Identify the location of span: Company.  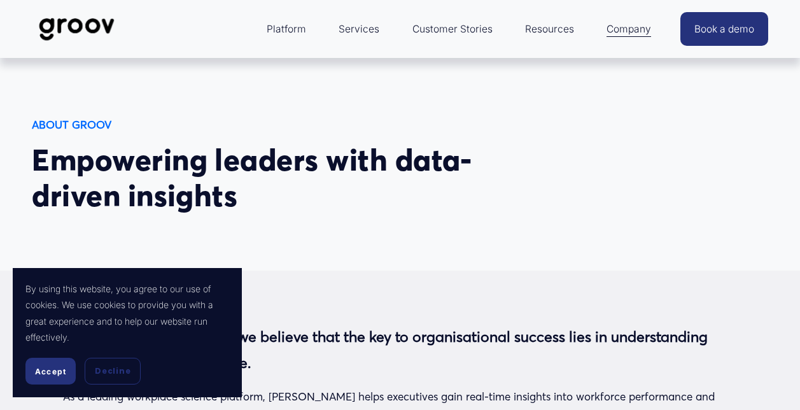
(629, 29).